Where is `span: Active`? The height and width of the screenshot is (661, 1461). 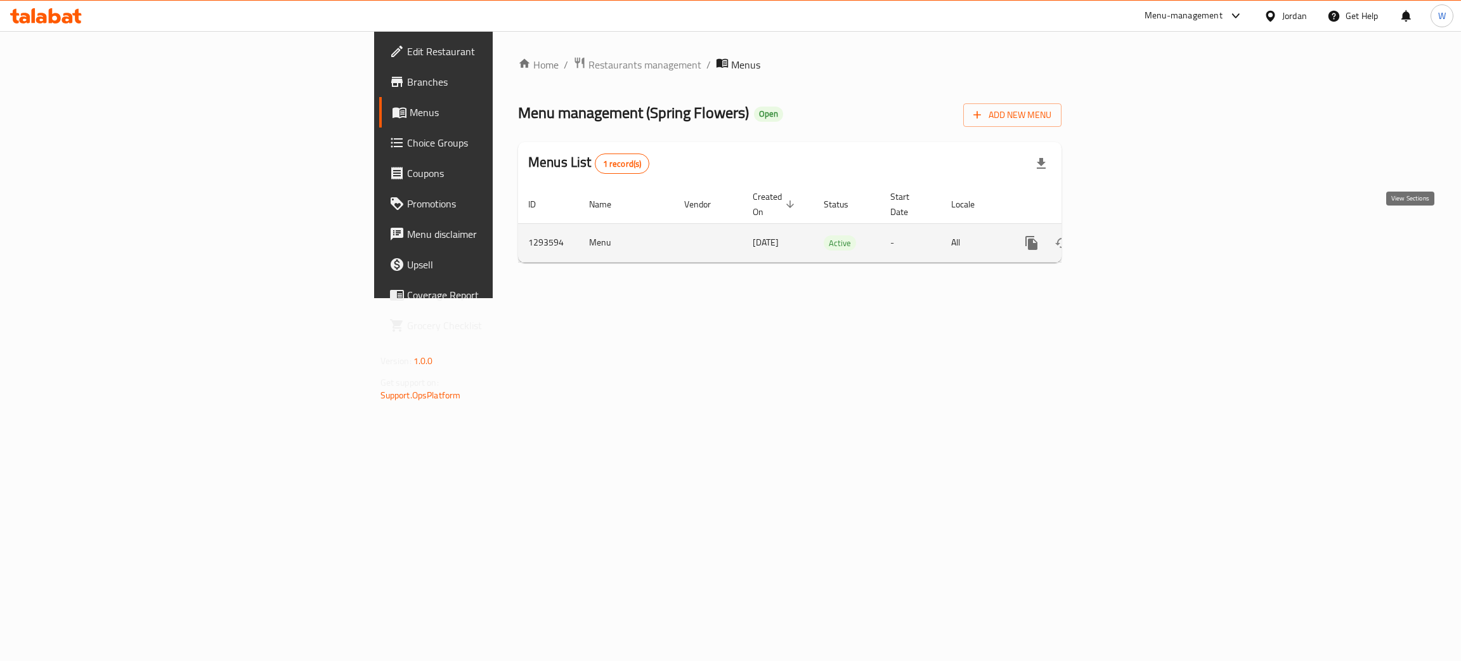
span: Active is located at coordinates (840, 243).